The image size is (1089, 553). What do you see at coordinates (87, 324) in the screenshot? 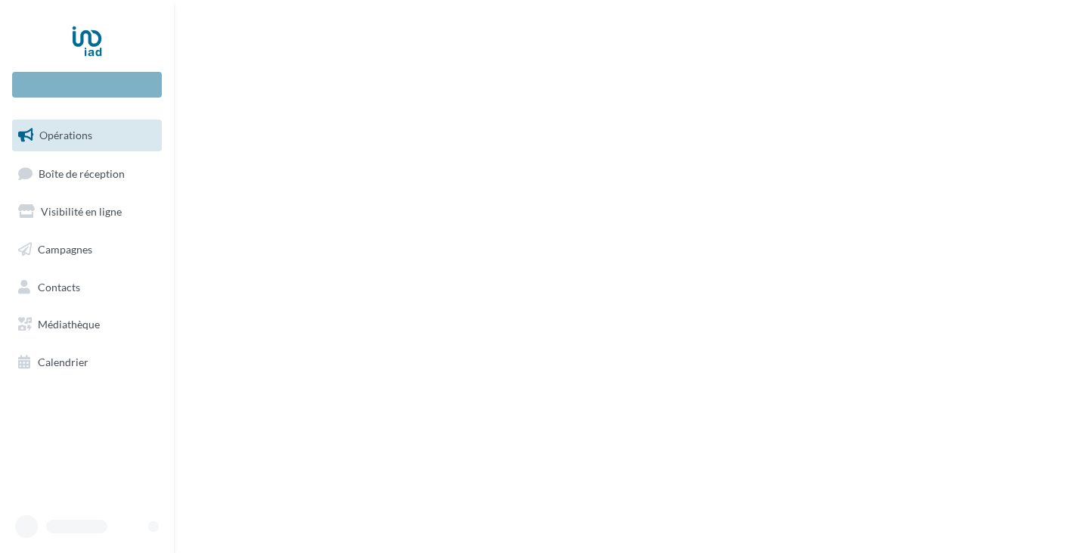
I see `a: Médiathèque` at bounding box center [87, 324].